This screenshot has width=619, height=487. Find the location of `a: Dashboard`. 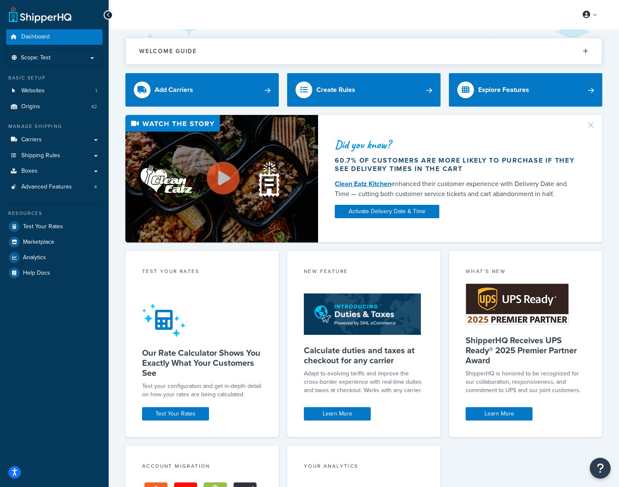

a: Dashboard is located at coordinates (54, 37).